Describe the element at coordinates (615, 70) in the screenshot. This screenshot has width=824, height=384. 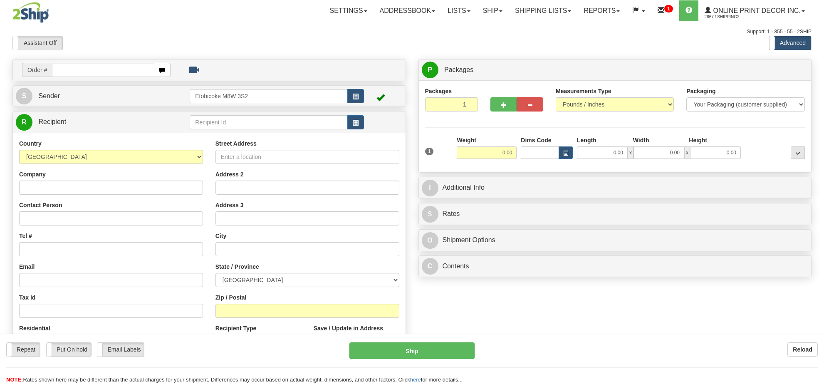
I see `a: P Packages` at that location.